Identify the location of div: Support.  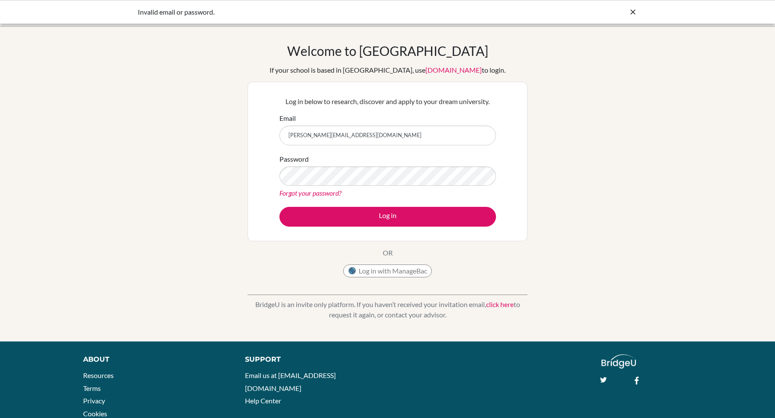
(311, 360).